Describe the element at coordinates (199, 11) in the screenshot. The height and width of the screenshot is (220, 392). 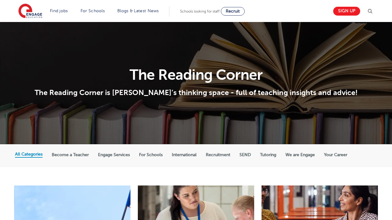
I see `span: Schools looking for staff` at that location.